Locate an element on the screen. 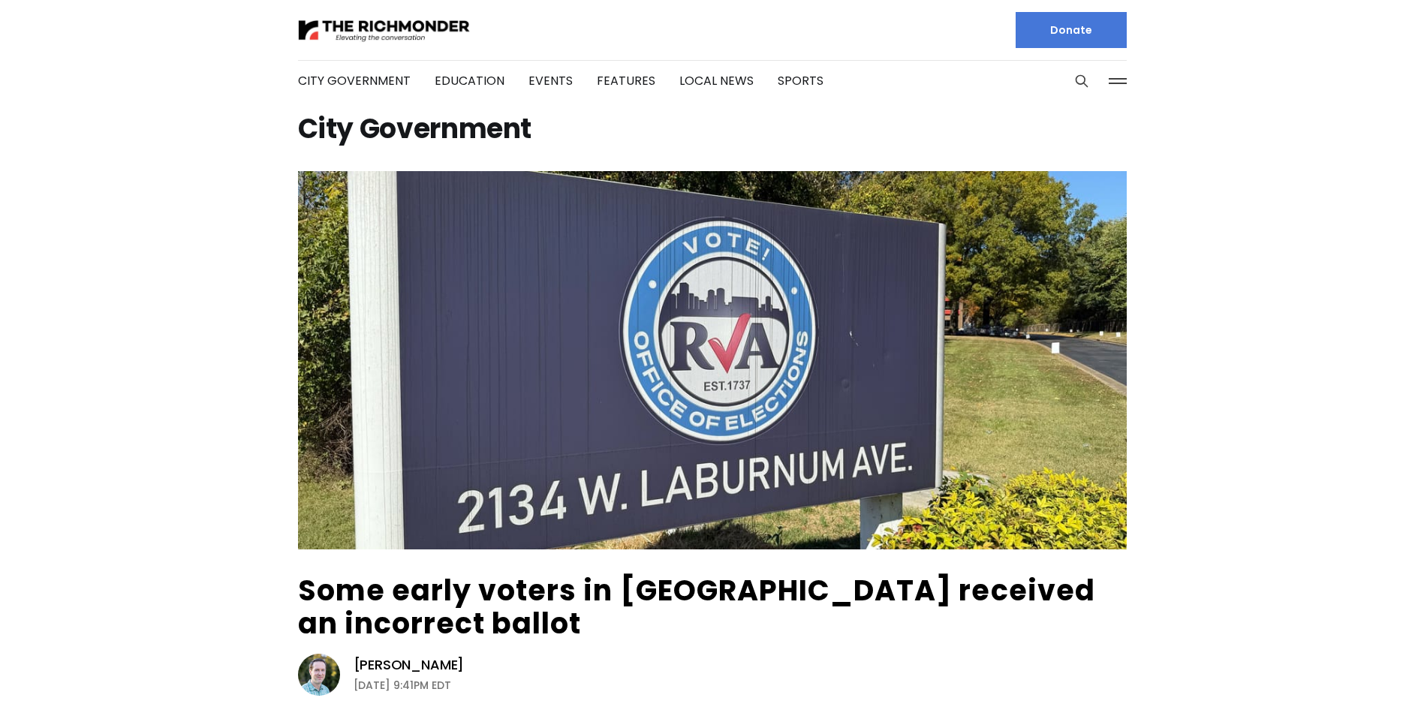 This screenshot has width=1424, height=716. a: Donate is located at coordinates (1071, 30).